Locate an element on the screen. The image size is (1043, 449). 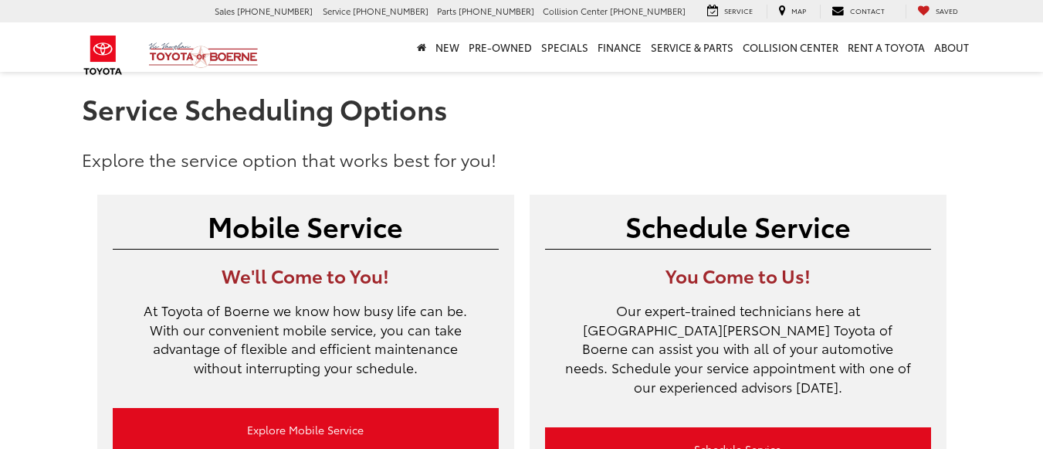
span: Saved is located at coordinates (947, 10).